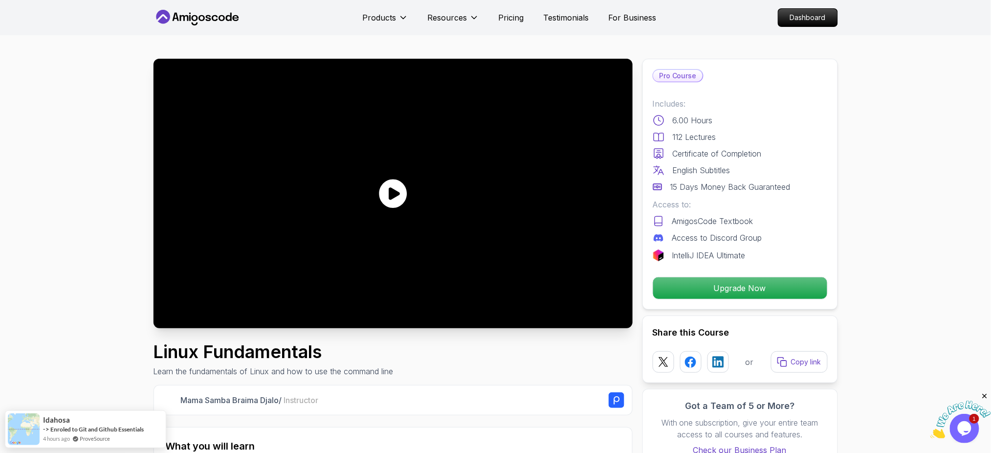  What do you see at coordinates (566, 18) in the screenshot?
I see `p: Testimonials` at bounding box center [566, 18].